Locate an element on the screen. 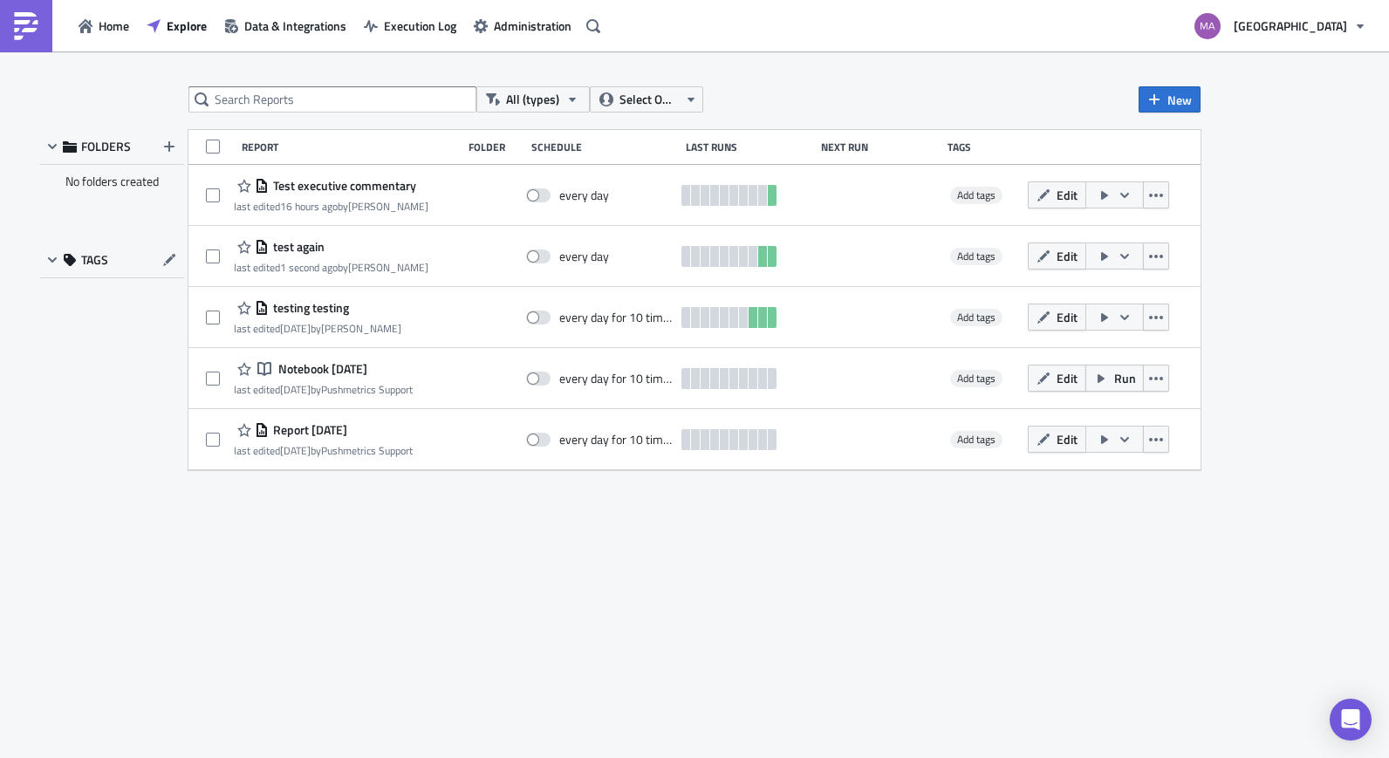 Image resolution: width=1389 pixels, height=758 pixels. span: All (types) is located at coordinates (532, 99).